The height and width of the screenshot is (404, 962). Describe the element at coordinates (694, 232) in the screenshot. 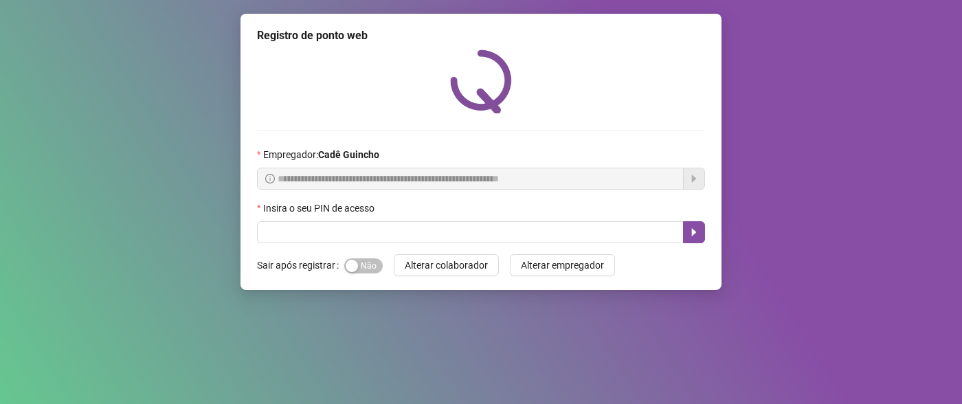

I see `span: caret-right` at that location.